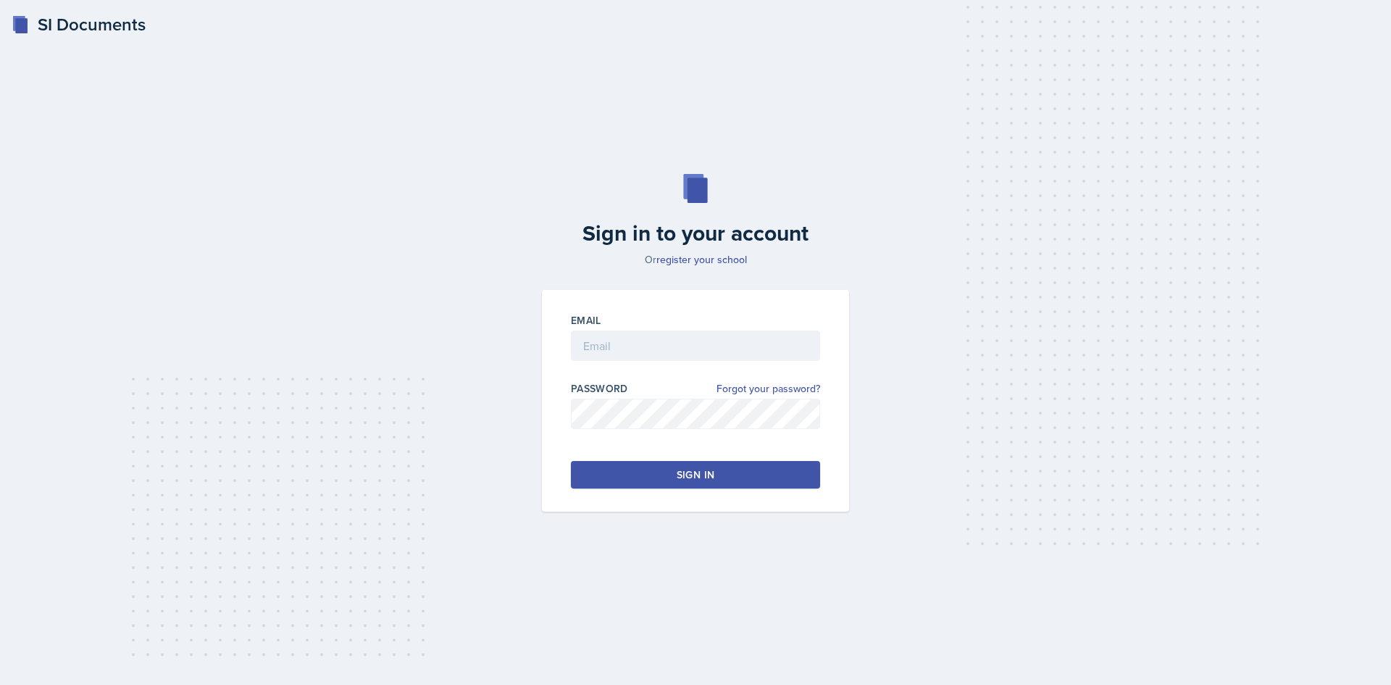 The height and width of the screenshot is (685, 1391). Describe the element at coordinates (696, 259) in the screenshot. I see `p: Or` at that location.